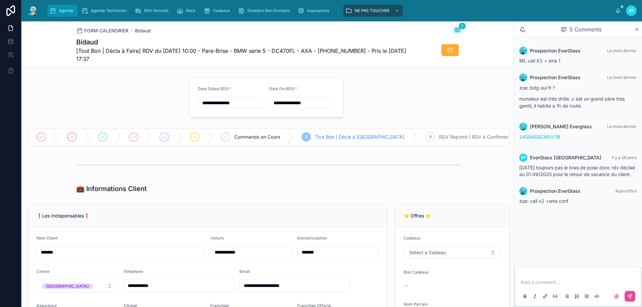 The height and width of the screenshot is (307, 642). What do you see at coordinates (457, 31) in the screenshot?
I see `button: 5` at bounding box center [457, 31].